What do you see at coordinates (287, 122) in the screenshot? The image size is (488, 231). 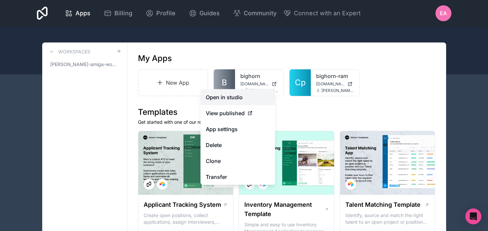 I see `p: Get started with one of our ready-made templates` at bounding box center [287, 122].